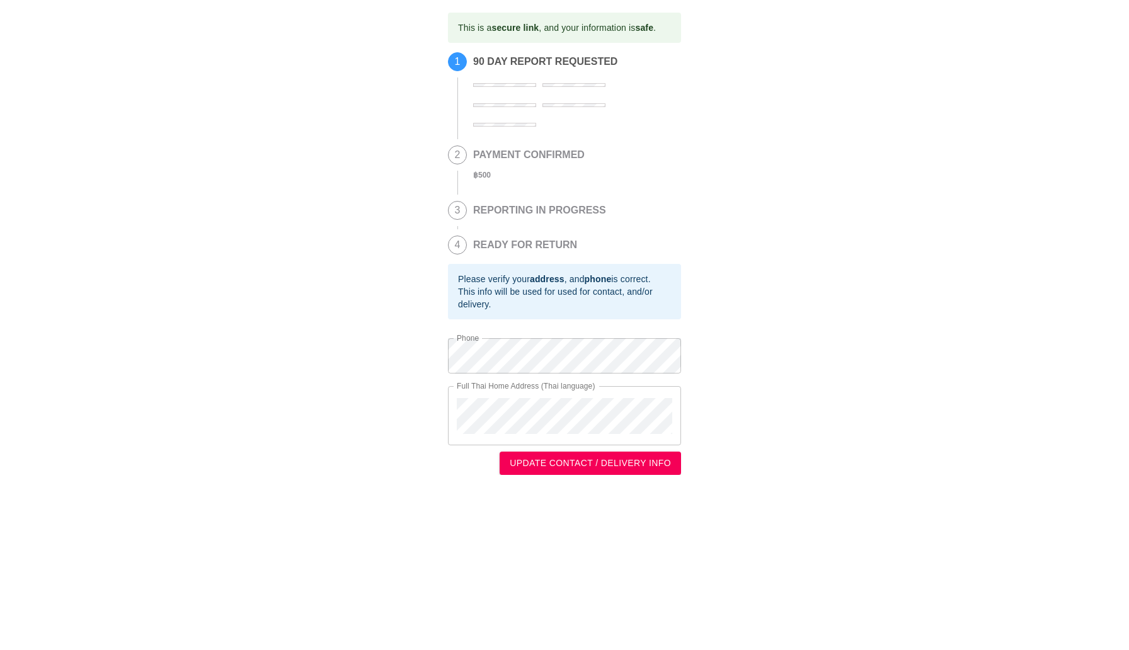 This screenshot has height=650, width=1129. I want to click on b: address, so click(547, 279).